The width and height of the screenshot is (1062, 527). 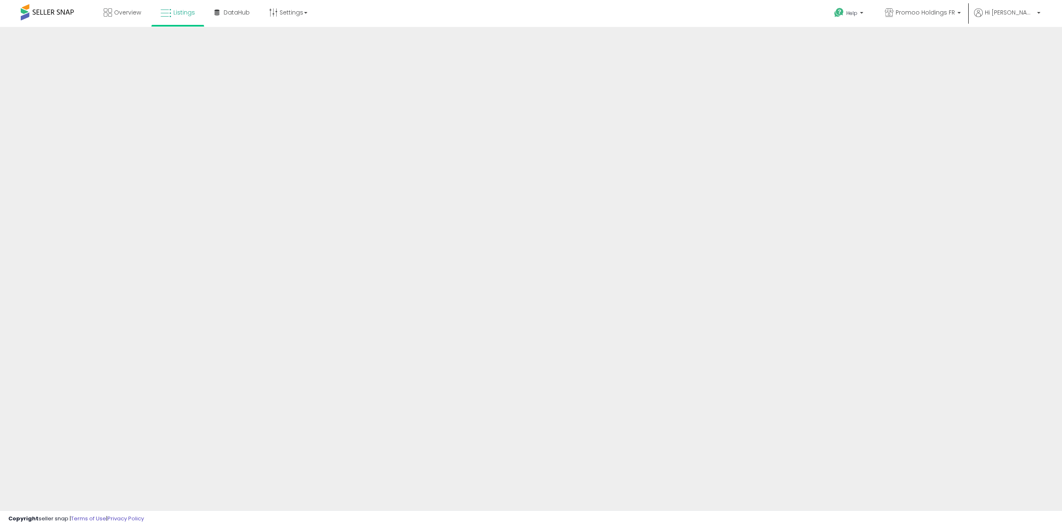 I want to click on span: Promoo Holdings FR, so click(x=925, y=12).